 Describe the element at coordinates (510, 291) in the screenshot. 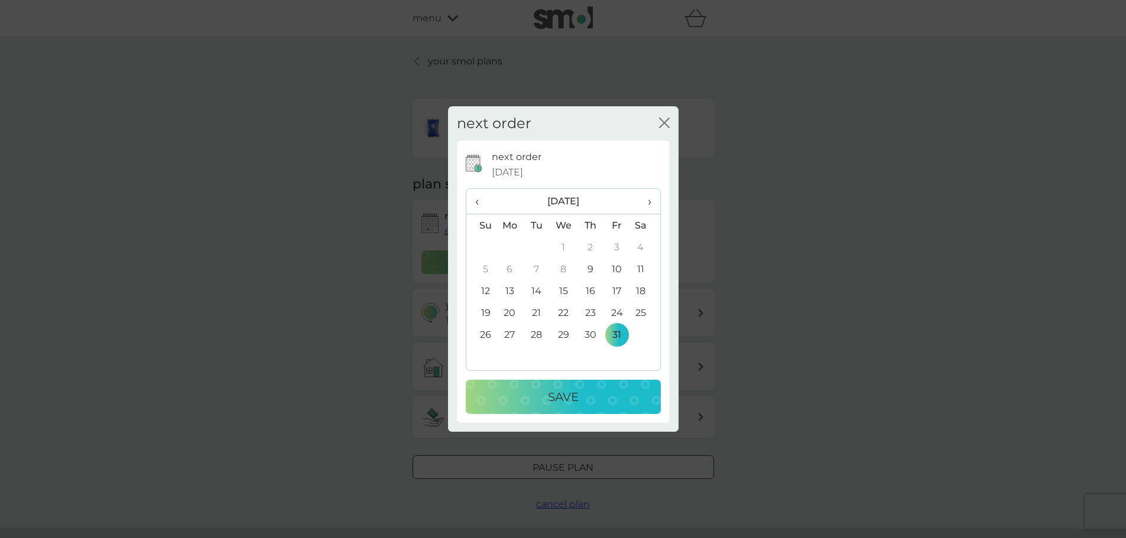

I see `td: 13` at that location.